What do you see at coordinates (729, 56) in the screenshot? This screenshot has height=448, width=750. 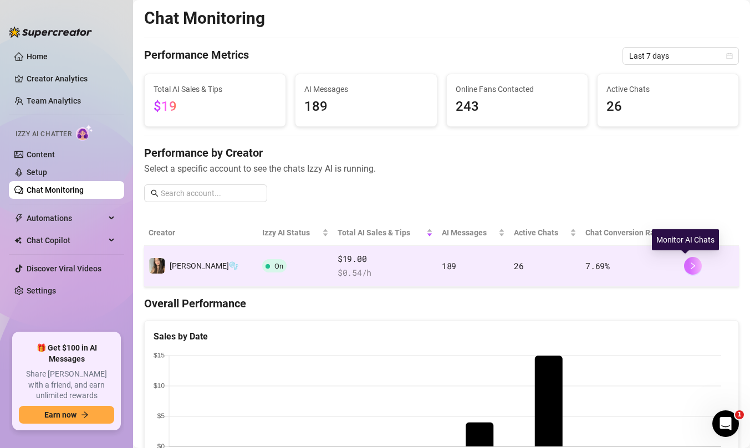 I see `span: calendar` at bounding box center [729, 56].